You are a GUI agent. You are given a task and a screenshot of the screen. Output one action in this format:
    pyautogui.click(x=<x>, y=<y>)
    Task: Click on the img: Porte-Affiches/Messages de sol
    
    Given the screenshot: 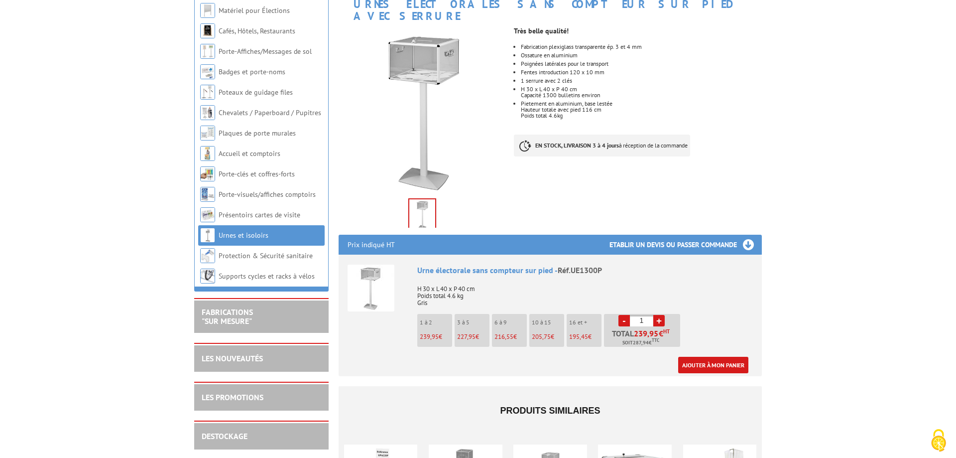 What is the action you would take?
    pyautogui.click(x=208, y=51)
    